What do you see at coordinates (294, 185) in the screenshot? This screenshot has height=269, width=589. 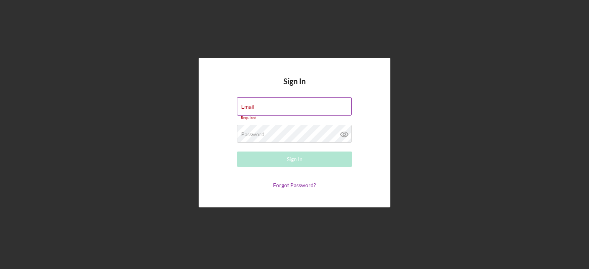 I see `a: Forgot Password?` at bounding box center [294, 185].